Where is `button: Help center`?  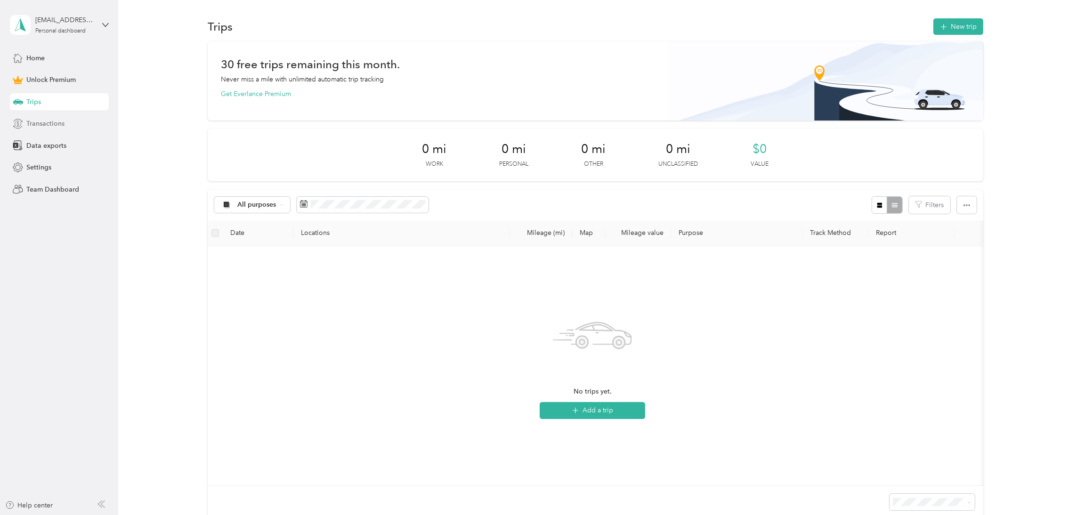
button: Help center is located at coordinates (29, 505).